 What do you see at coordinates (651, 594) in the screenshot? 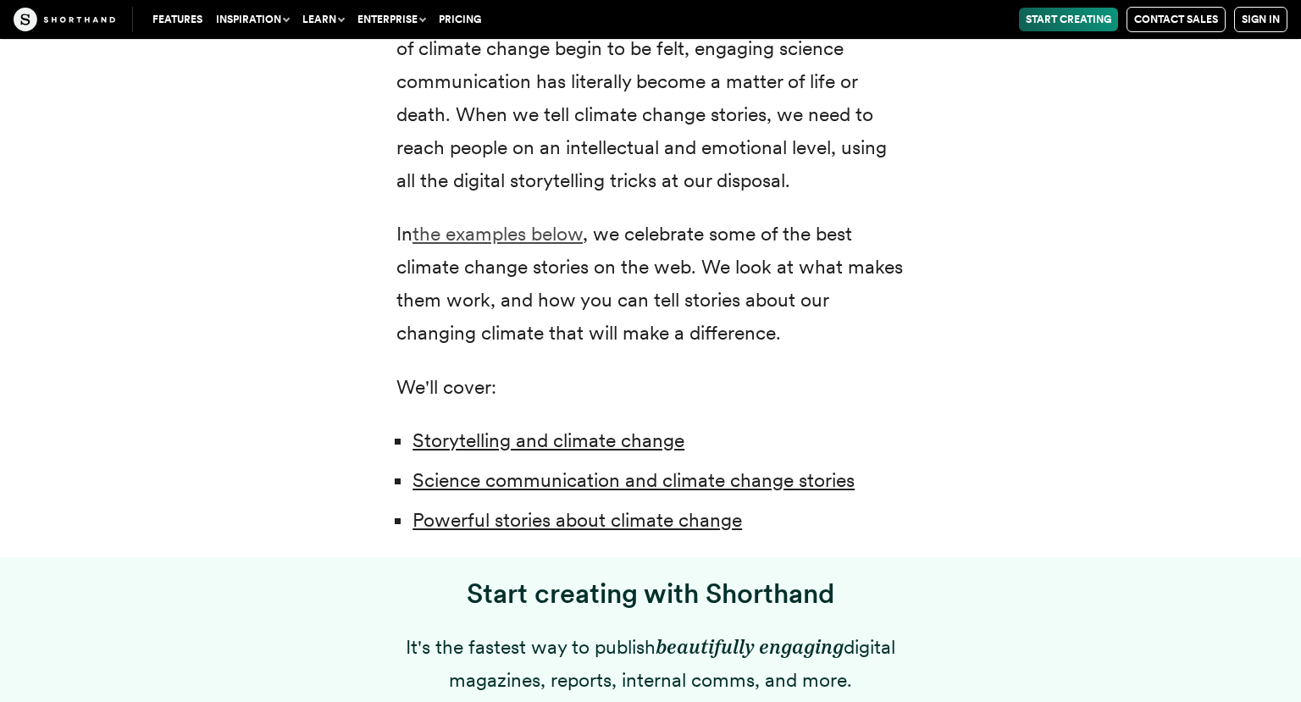
I see `h3: Start creating with Shorthand` at bounding box center [651, 594].